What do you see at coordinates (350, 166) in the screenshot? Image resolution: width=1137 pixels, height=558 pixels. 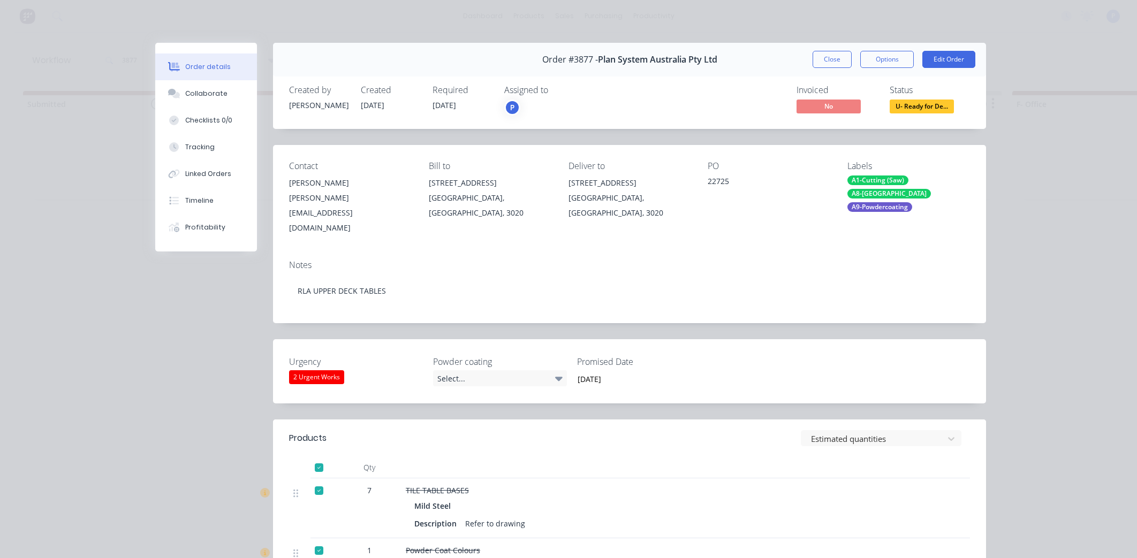 I see `div: Contact` at bounding box center [350, 166].